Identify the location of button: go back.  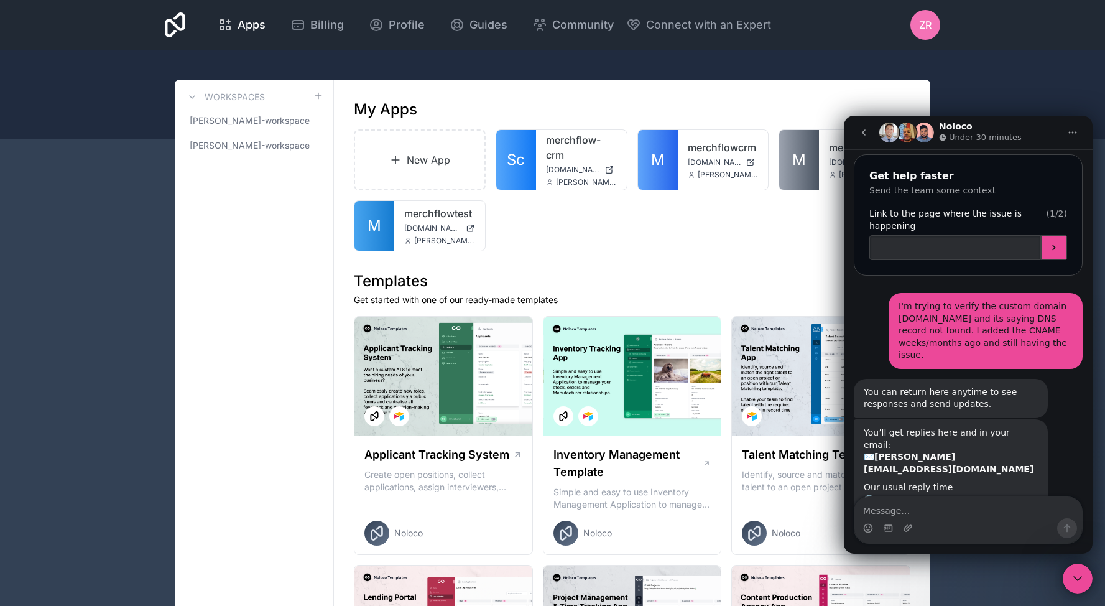
(20, 17).